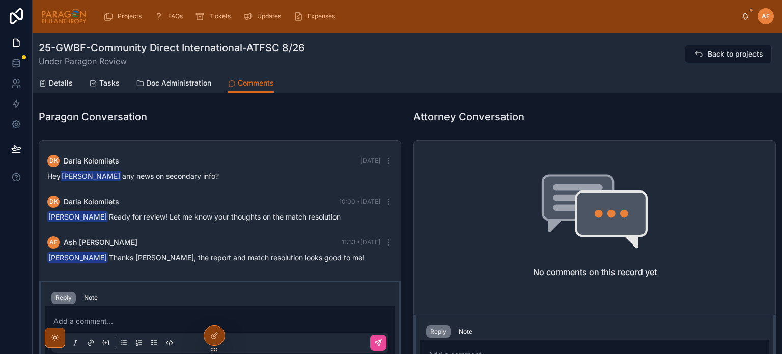 Image resolution: width=782 pixels, height=354 pixels. I want to click on a: Expenses, so click(316, 16).